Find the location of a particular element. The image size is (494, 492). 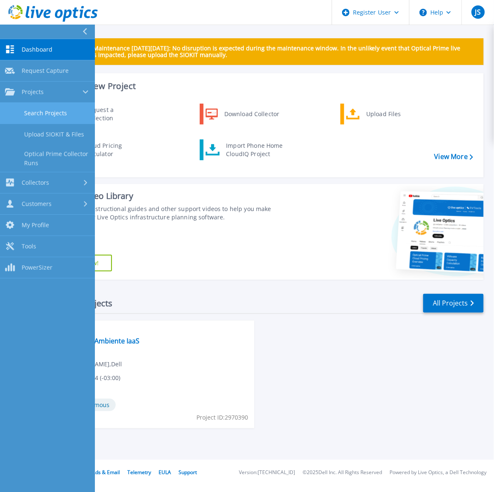

div: Support Video Library is located at coordinates (164, 196).